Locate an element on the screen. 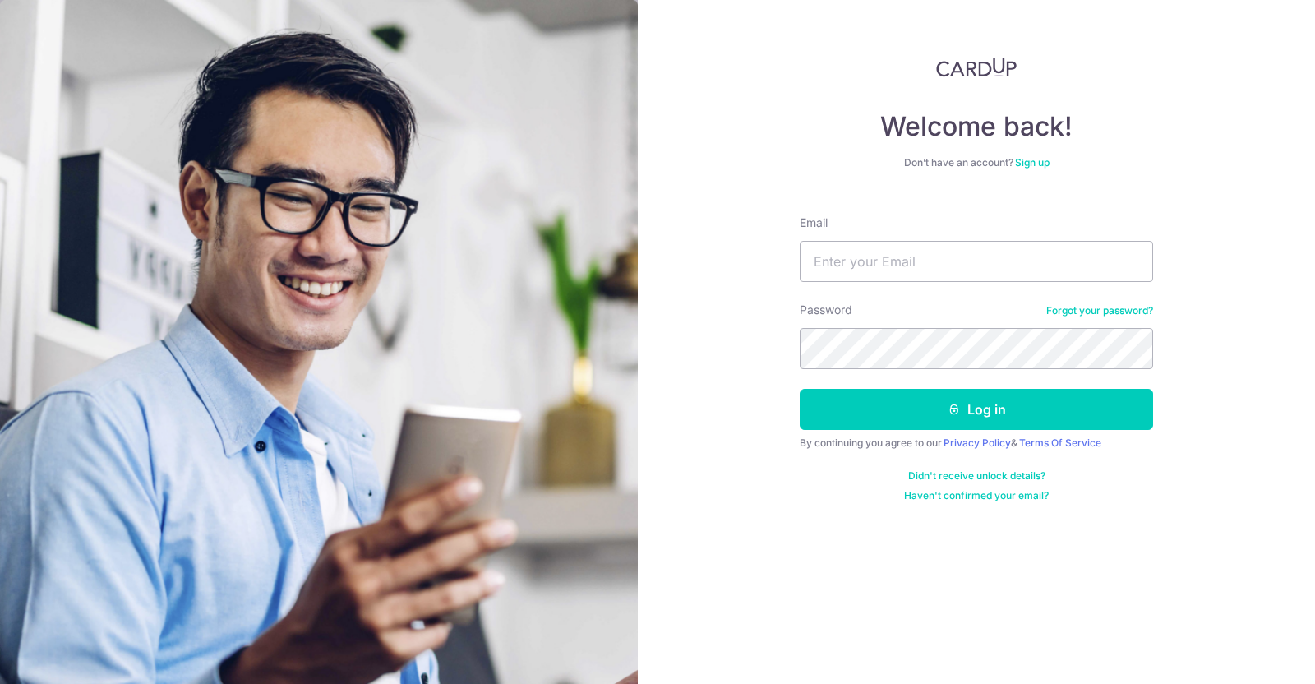  a: Haven't confirmed your email? is located at coordinates (976, 496).